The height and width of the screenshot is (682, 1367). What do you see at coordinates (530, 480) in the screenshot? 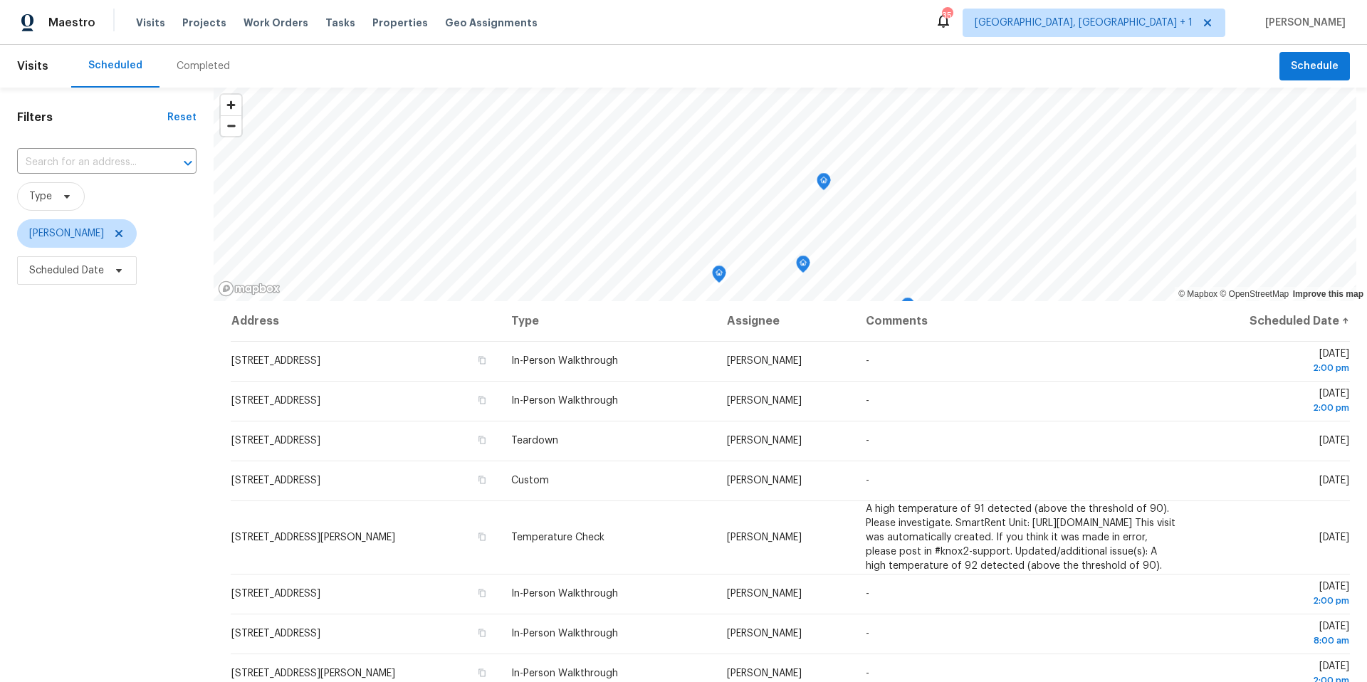
I see `span: Custom` at bounding box center [530, 480].